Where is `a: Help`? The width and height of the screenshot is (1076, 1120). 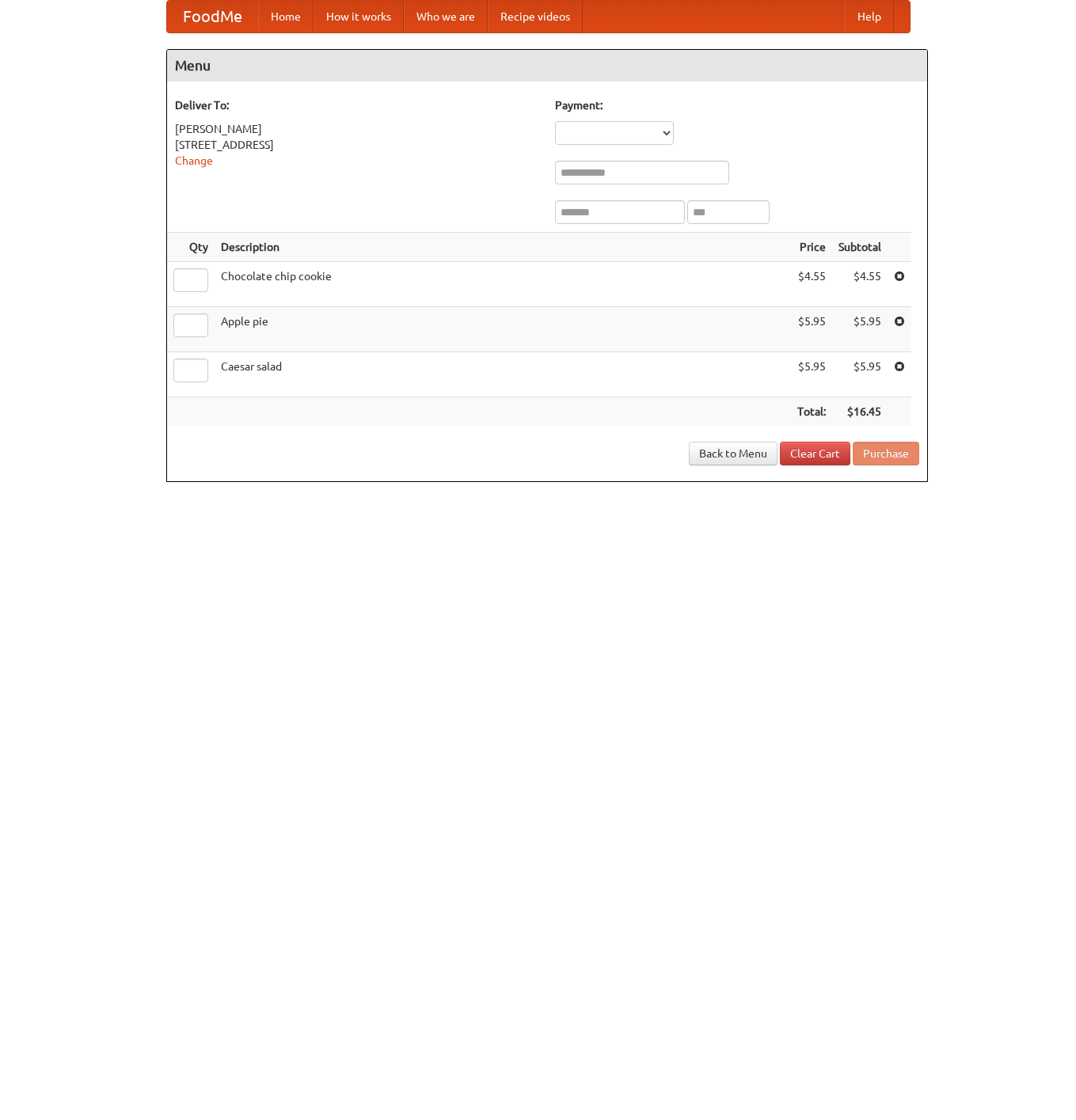 a: Help is located at coordinates (870, 17).